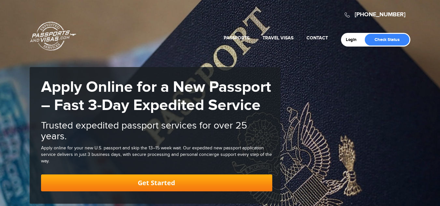  What do you see at coordinates (317, 38) in the screenshot?
I see `a: Contact` at bounding box center [317, 38].